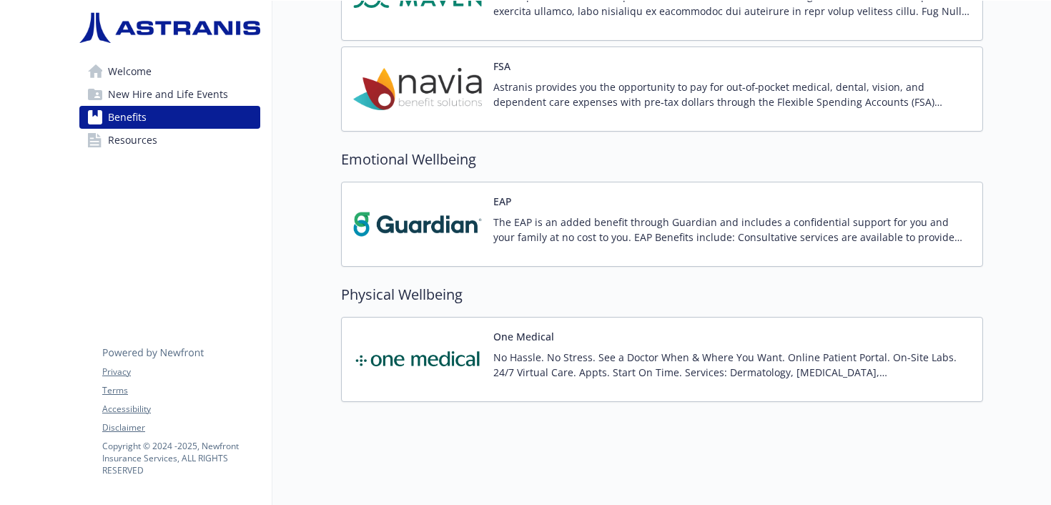  I want to click on p: No Hassle. No Stress. See a Doctor When & Where You Want. Online Patient Portal. On-Site Labs. 24..., so click(732, 365).